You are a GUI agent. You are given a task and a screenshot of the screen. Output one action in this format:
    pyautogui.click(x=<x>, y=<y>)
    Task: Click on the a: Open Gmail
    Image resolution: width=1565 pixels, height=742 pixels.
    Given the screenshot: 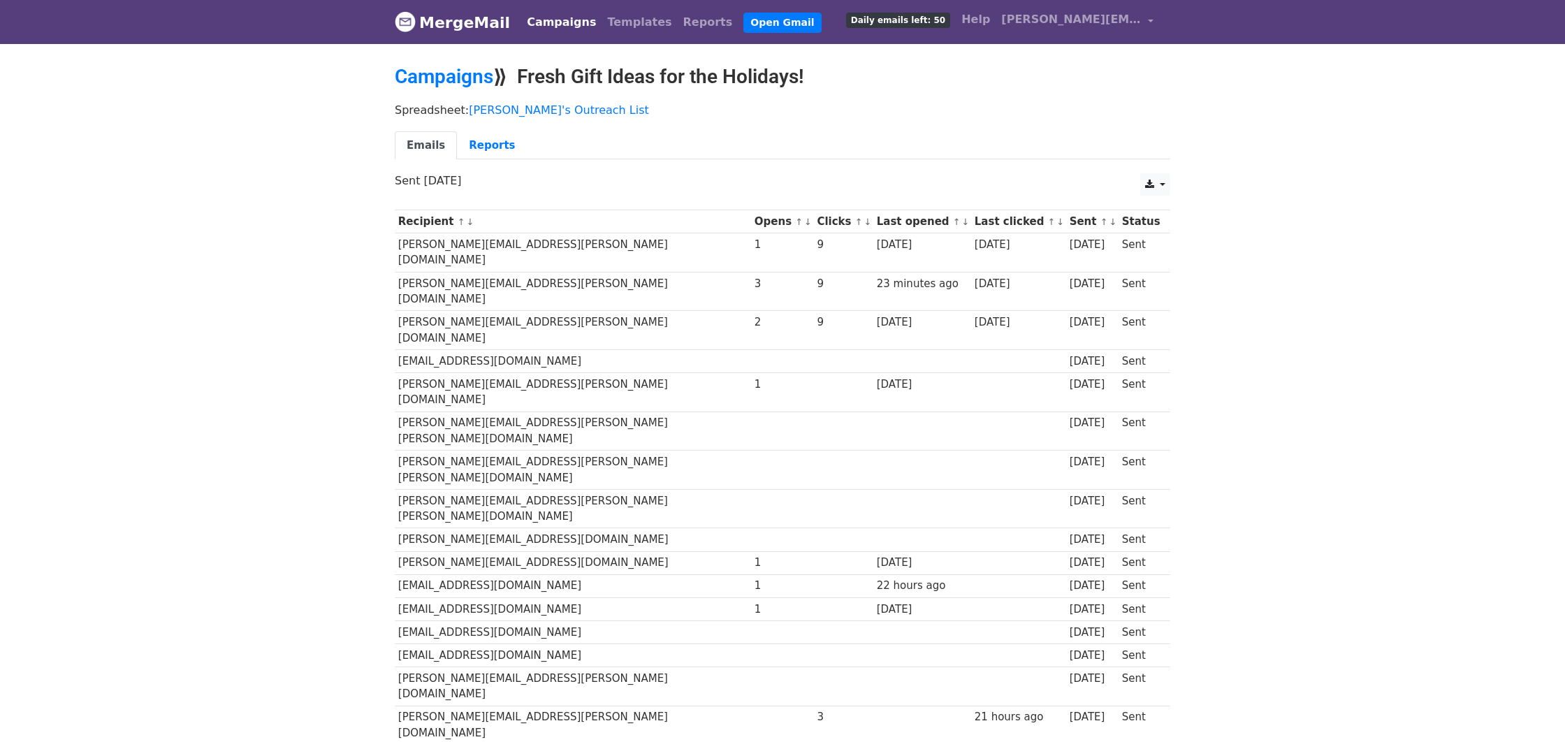 What is the action you would take?
    pyautogui.click(x=782, y=22)
    